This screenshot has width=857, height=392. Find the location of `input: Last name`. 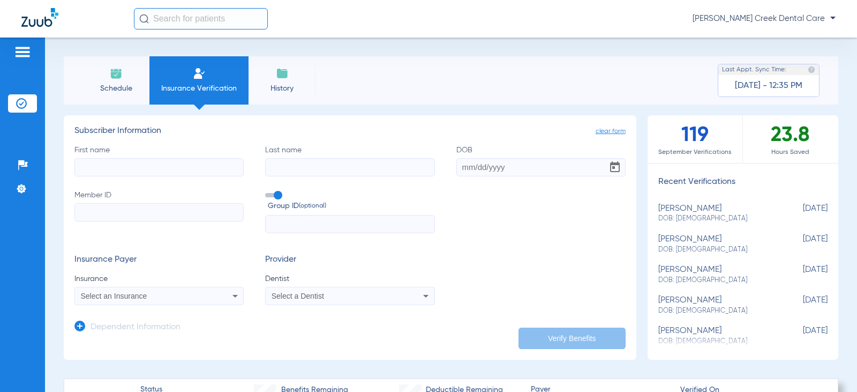

input: Last name is located at coordinates (350, 167).